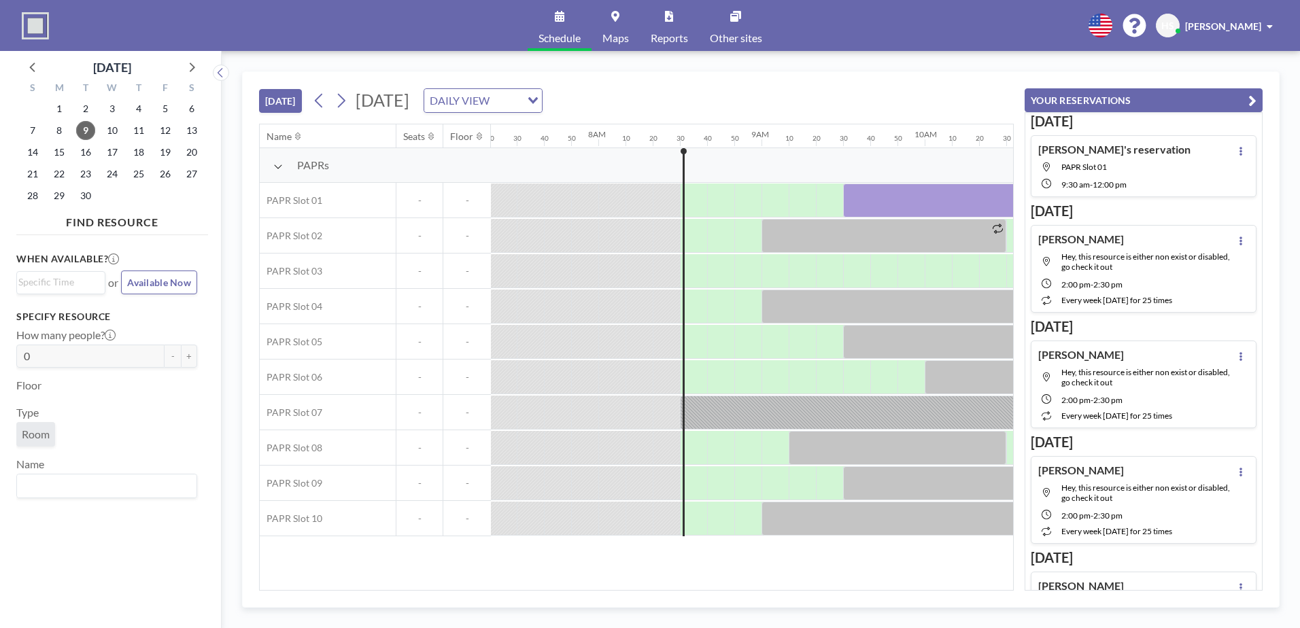 Image resolution: width=1300 pixels, height=628 pixels. What do you see at coordinates (1076, 400) in the screenshot?
I see `span: 2:00 PM` at bounding box center [1076, 400].